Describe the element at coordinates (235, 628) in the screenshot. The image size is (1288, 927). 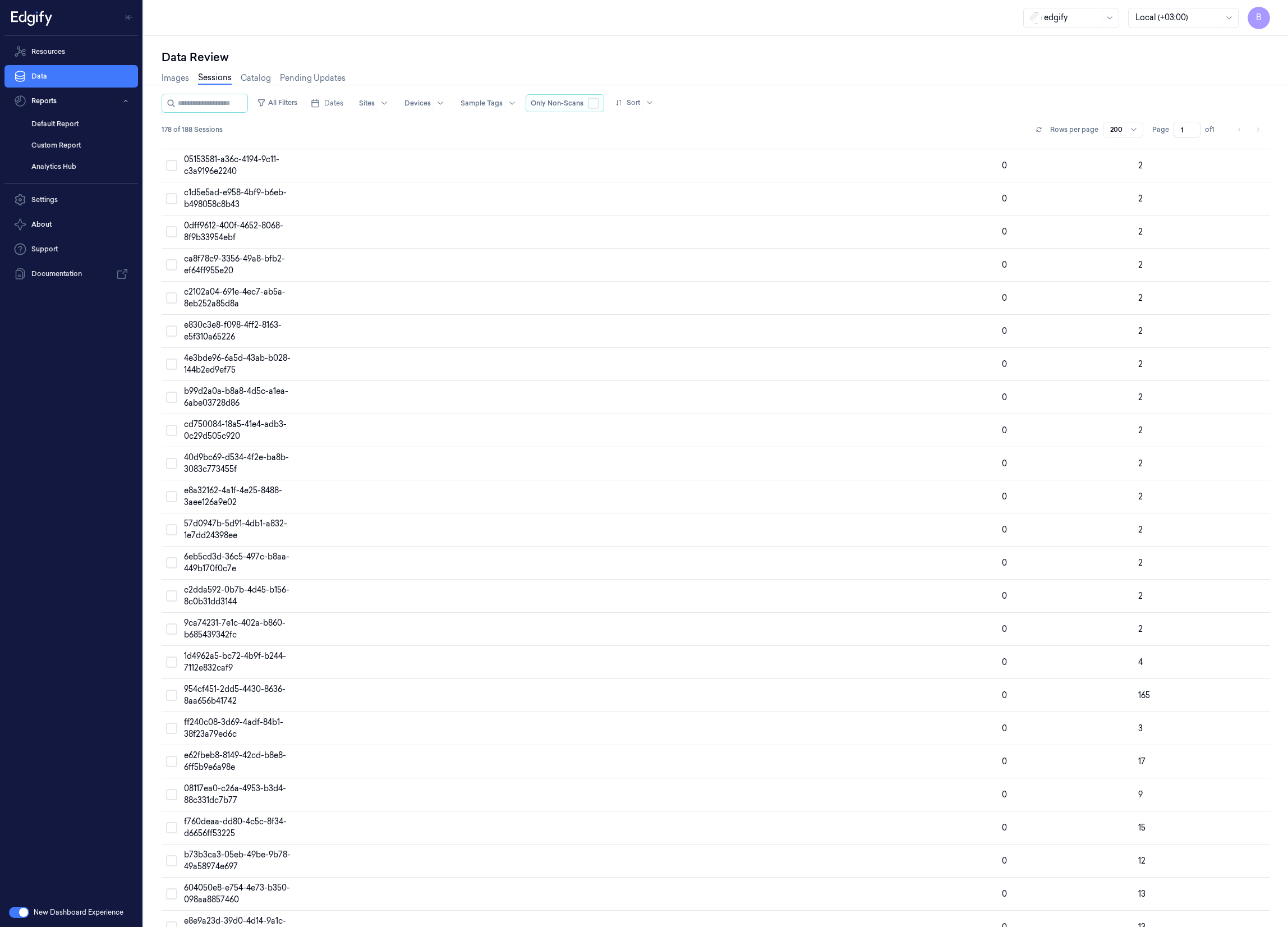
I see `span: 9ca74231-7e1c-402a-b860-b685439342fc` at that location.